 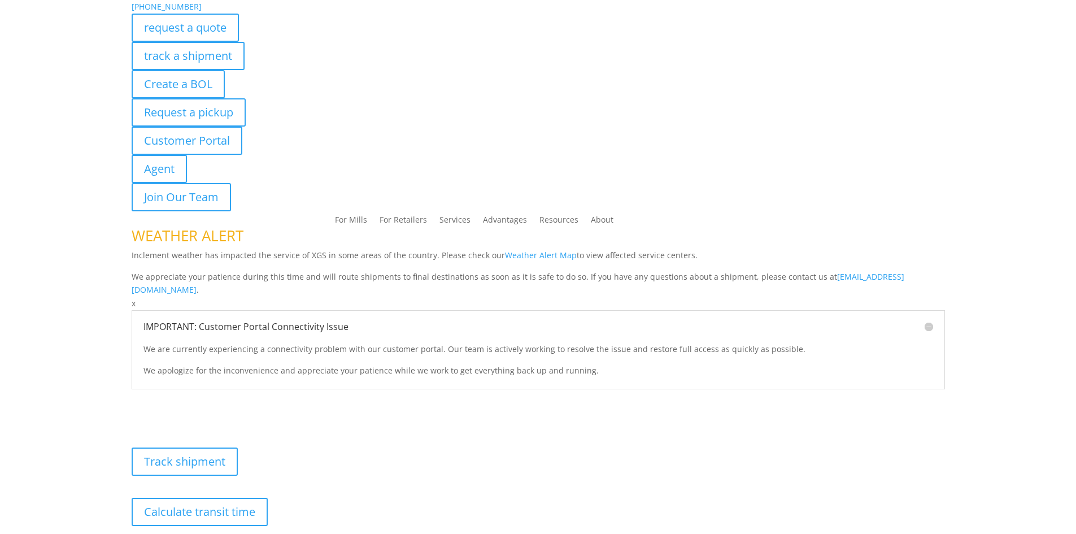 I want to click on p: We appreciate your patience during this time and will route shipments to final destinations as so..., so click(x=538, y=284).